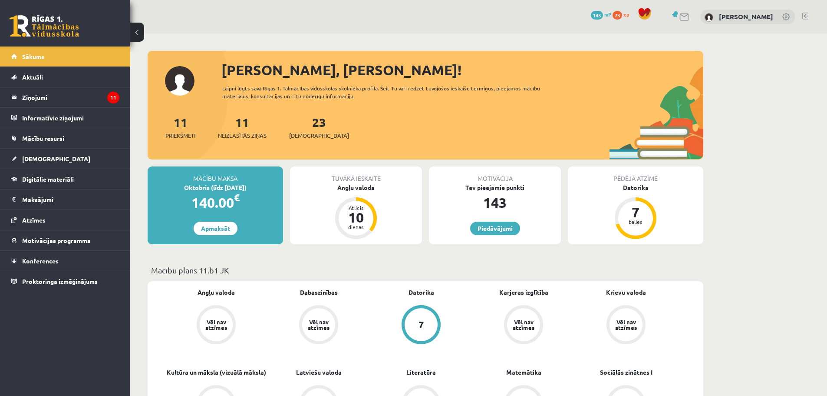  What do you see at coordinates (65, 199) in the screenshot?
I see `a: Maksājumi` at bounding box center [65, 199].